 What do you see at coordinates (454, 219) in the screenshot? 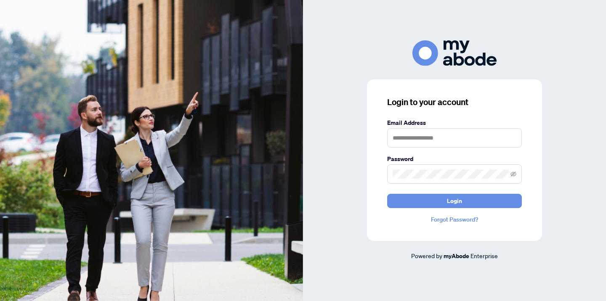
I see `a: Forgot Password?` at bounding box center [454, 219].